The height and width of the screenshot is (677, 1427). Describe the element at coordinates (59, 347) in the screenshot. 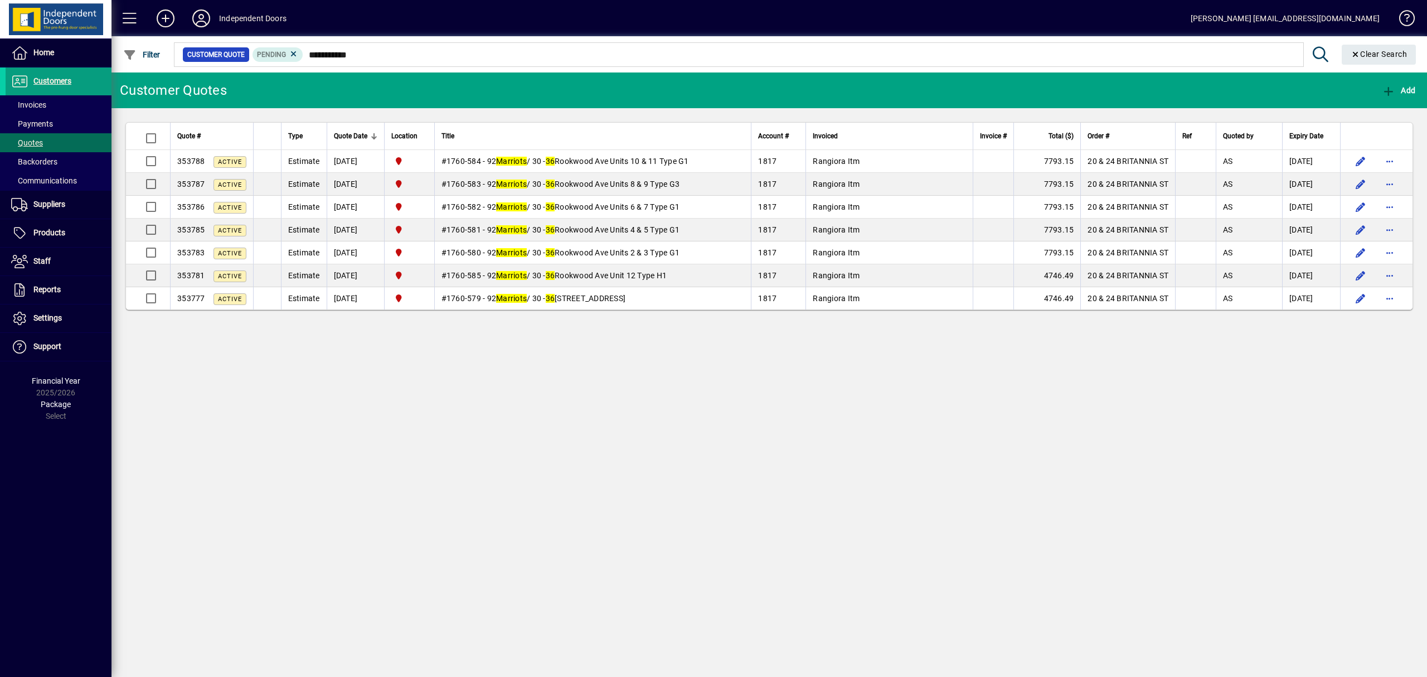

I see `a: Support` at that location.